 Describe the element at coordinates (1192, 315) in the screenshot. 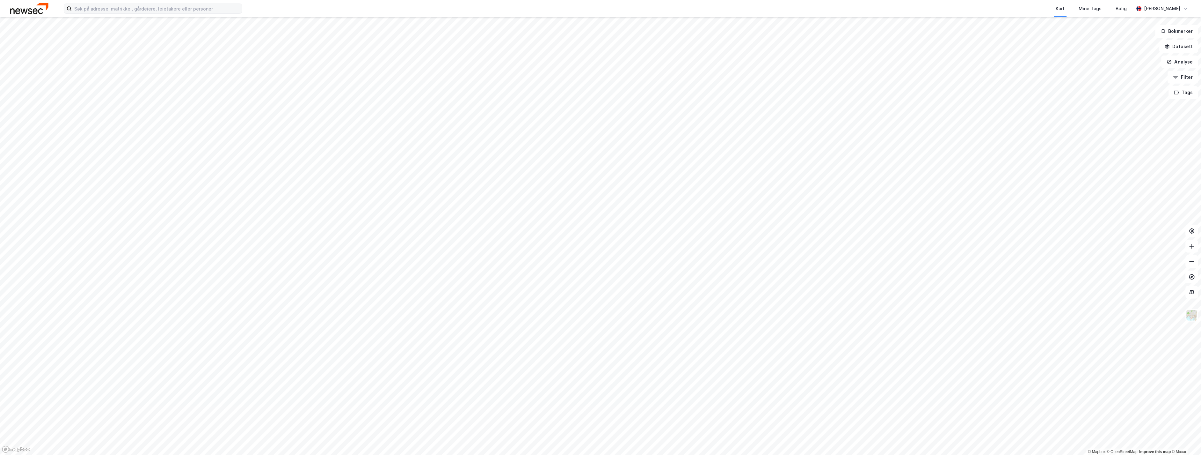

I see `img: Z` at that location.